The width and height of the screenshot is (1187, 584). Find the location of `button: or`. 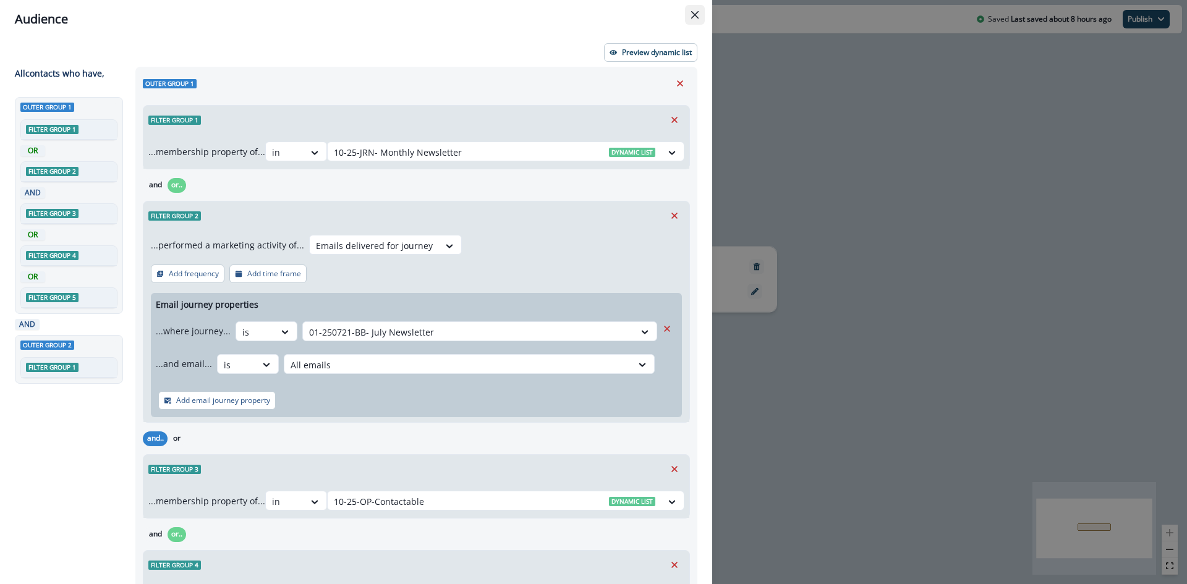

button: or is located at coordinates (177, 439).